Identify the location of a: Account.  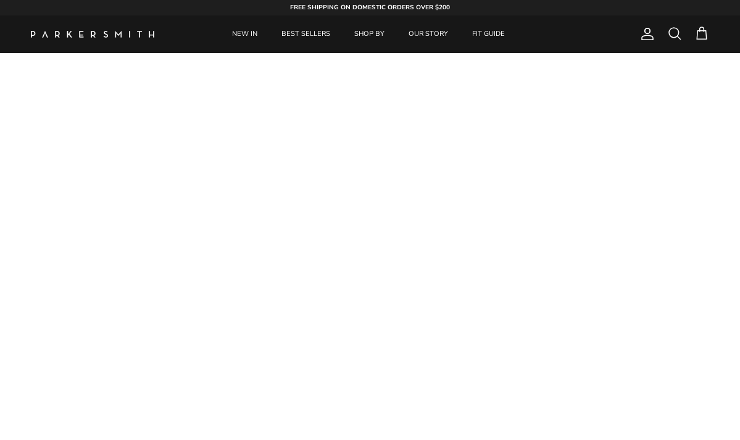
(645, 34).